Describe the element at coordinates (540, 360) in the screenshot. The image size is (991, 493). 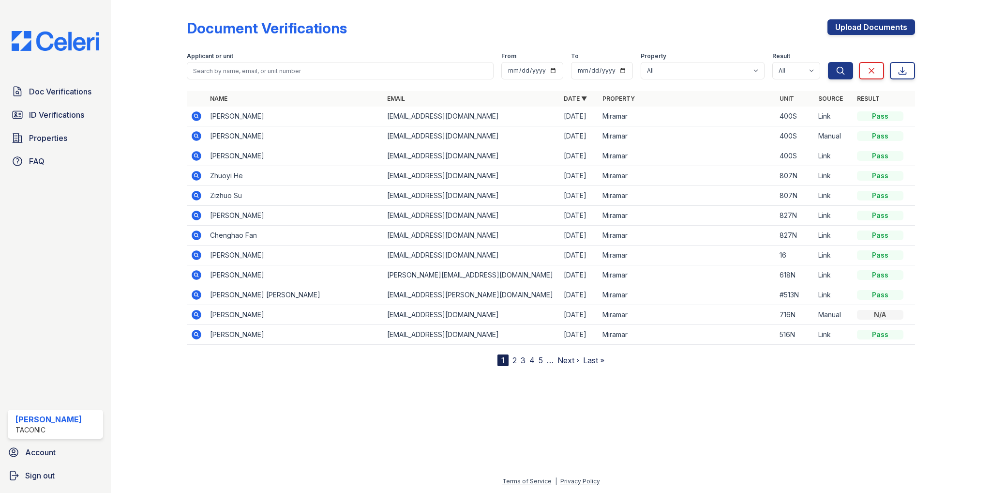
I see `a: 5` at that location.